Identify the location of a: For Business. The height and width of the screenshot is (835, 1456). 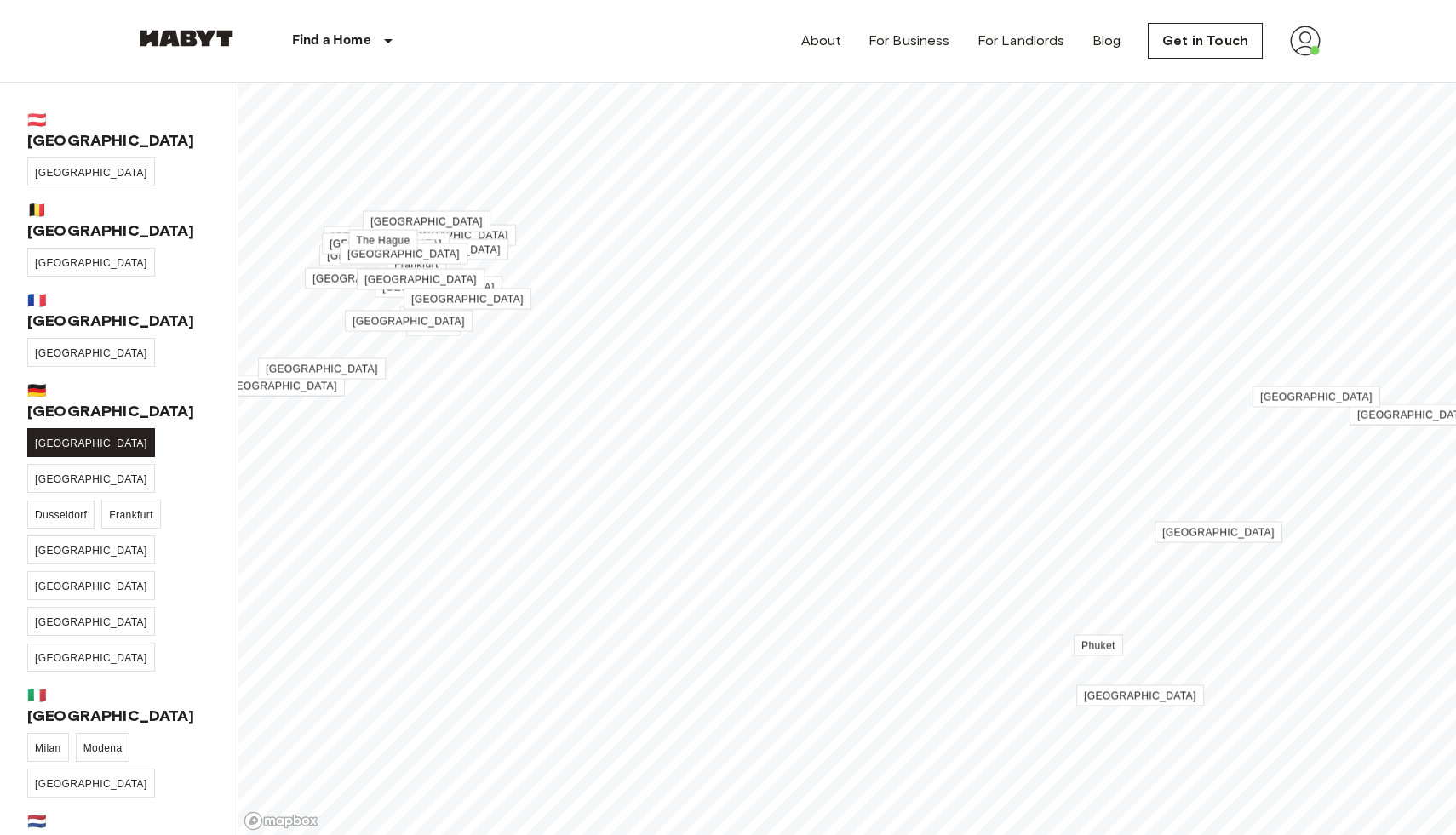
(909, 41).